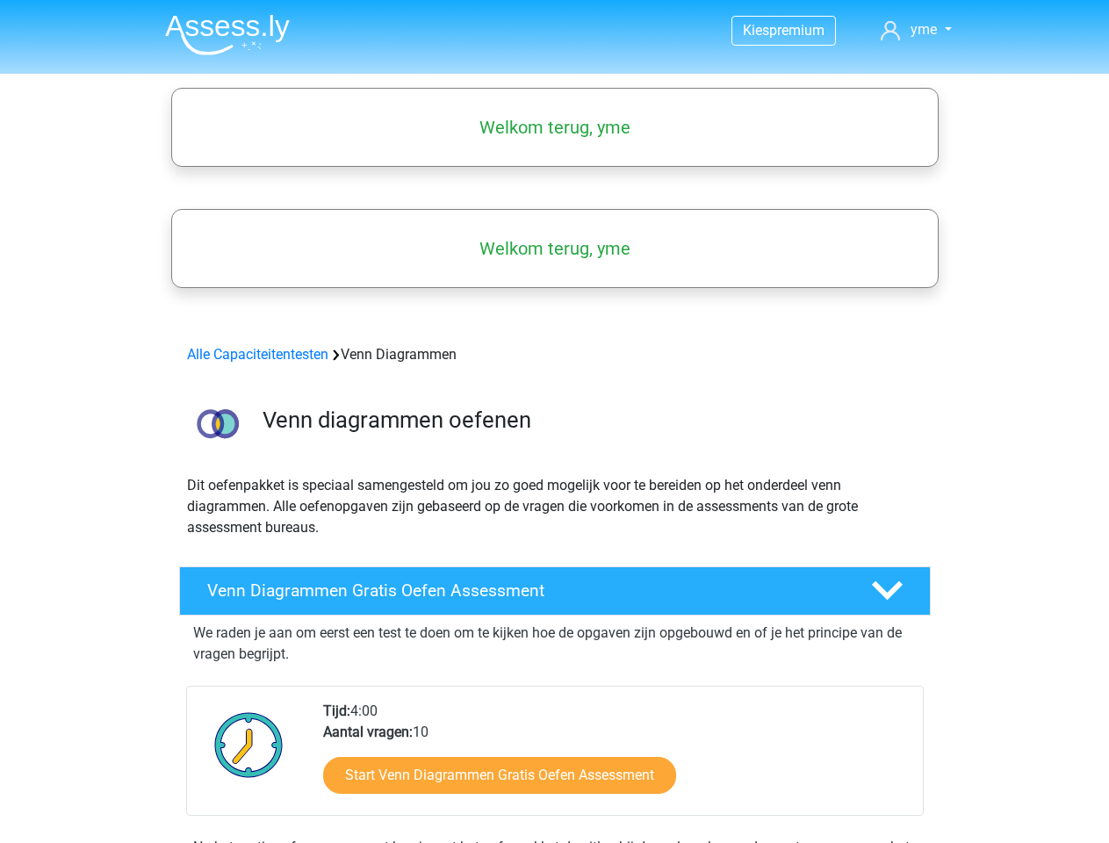  What do you see at coordinates (555, 355) in the screenshot?
I see `div: Venn Diagrammen` at bounding box center [555, 355].